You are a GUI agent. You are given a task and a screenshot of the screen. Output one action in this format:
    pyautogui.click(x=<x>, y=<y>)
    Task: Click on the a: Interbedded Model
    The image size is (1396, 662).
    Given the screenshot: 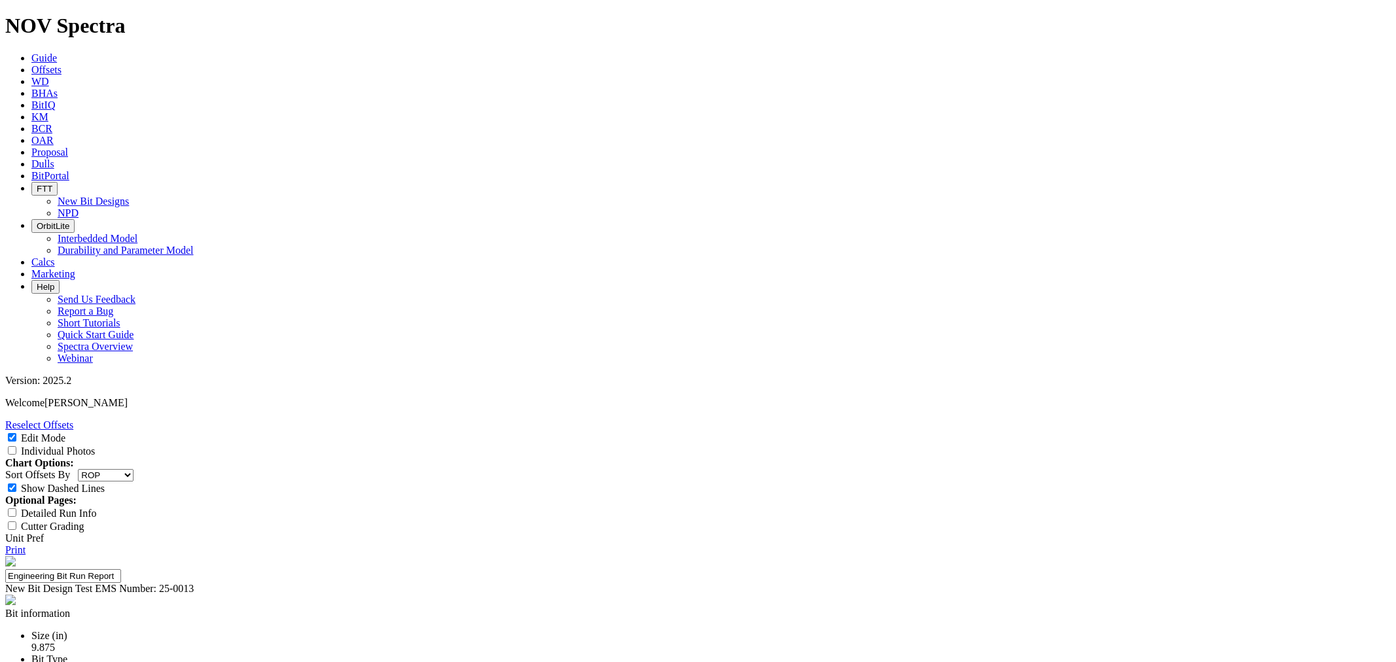 What is the action you would take?
    pyautogui.click(x=98, y=238)
    